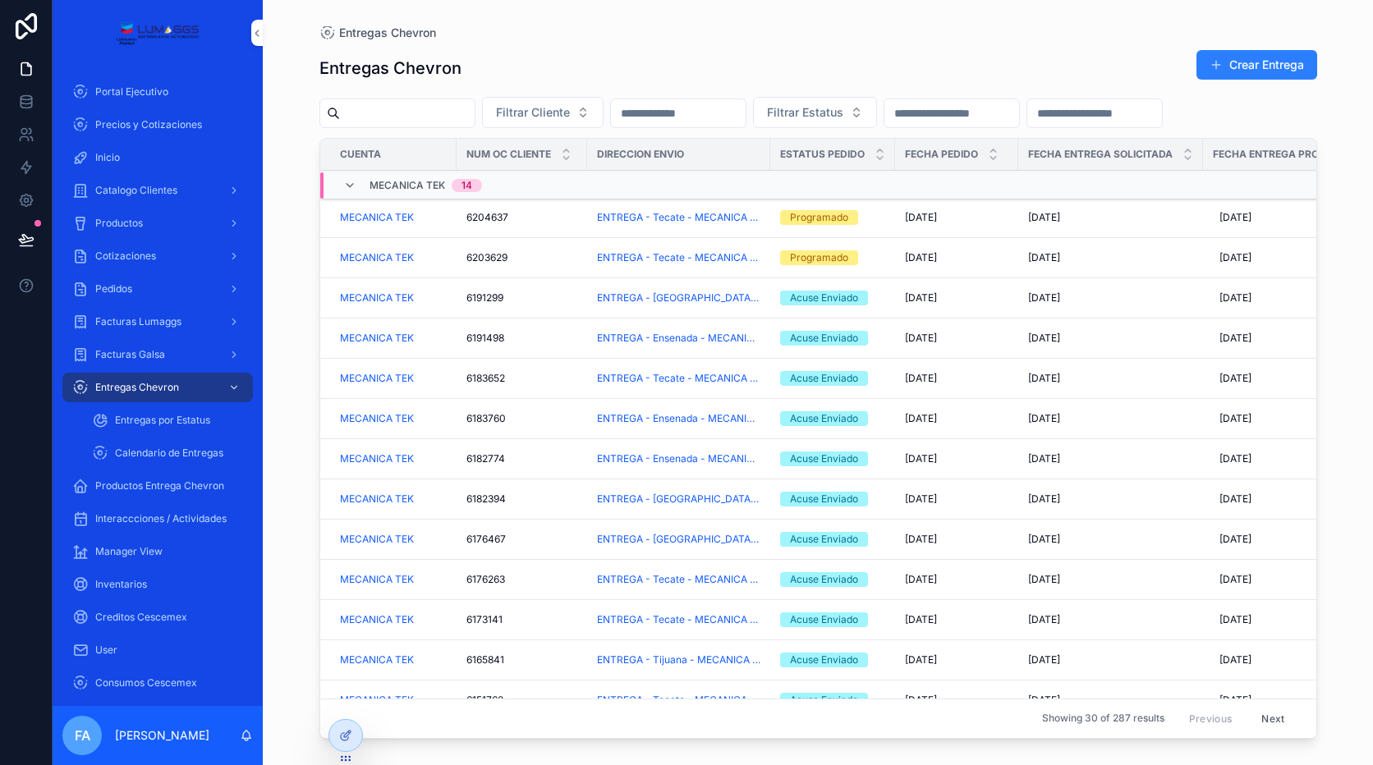  I want to click on span: User, so click(106, 650).